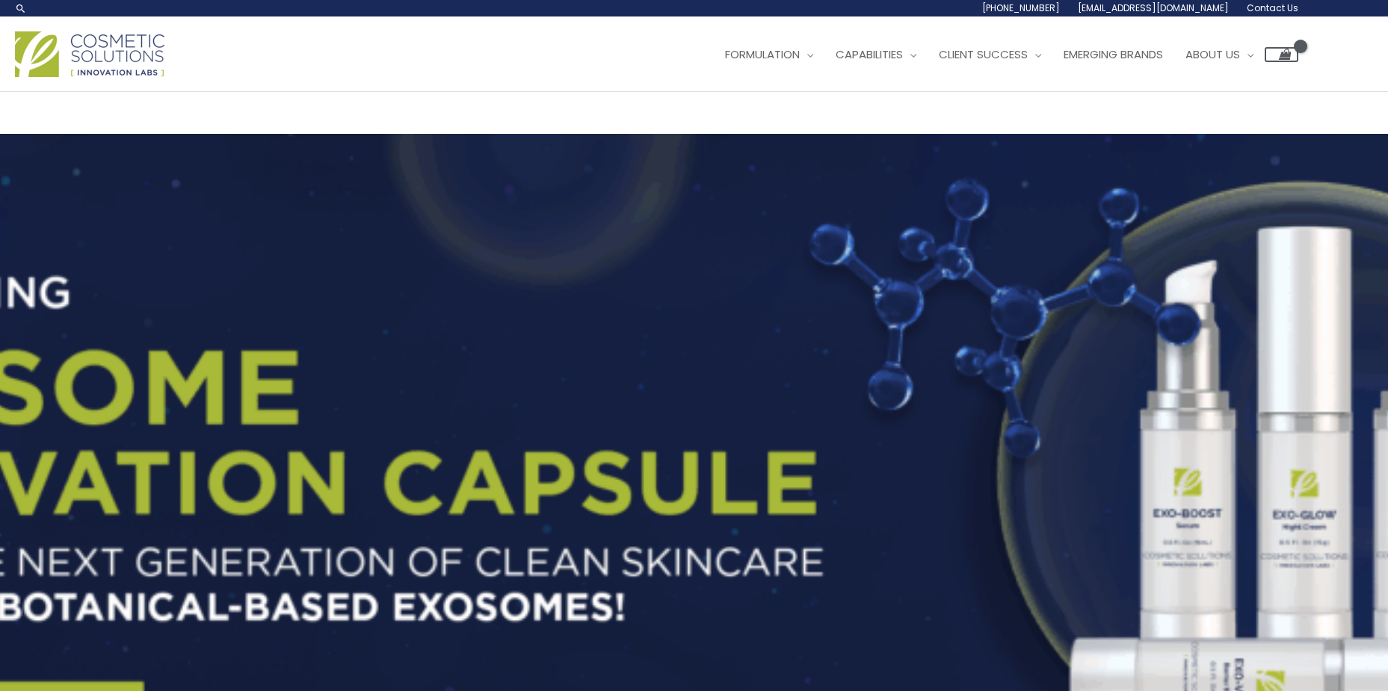 This screenshot has width=1388, height=691. I want to click on a: Client Success, so click(989, 55).